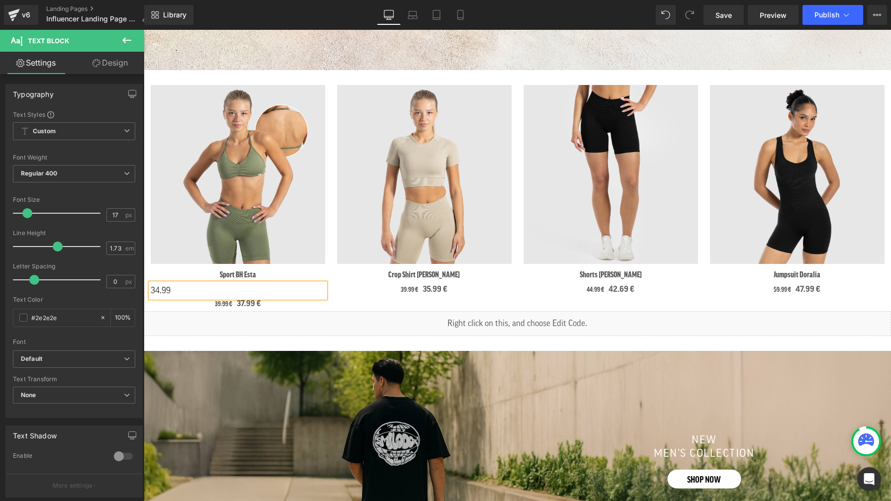 This screenshot has width=891, height=501. Describe the element at coordinates (654, 245) in the screenshot. I see `a: Jumpsuit Doralia` at that location.